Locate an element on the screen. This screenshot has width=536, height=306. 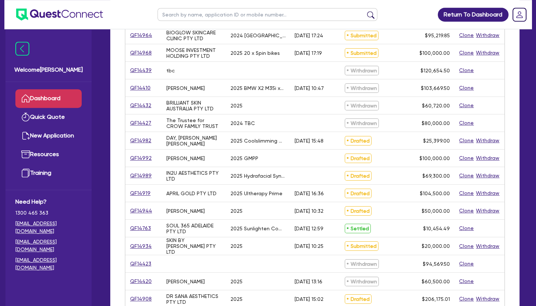
img: icon-menu-close is located at coordinates (22, 49).